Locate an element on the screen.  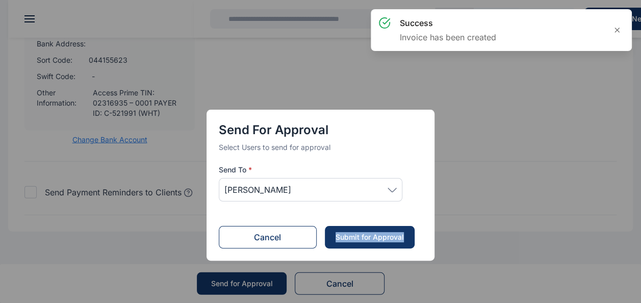
p: Invoice has been created is located at coordinates (448, 37).